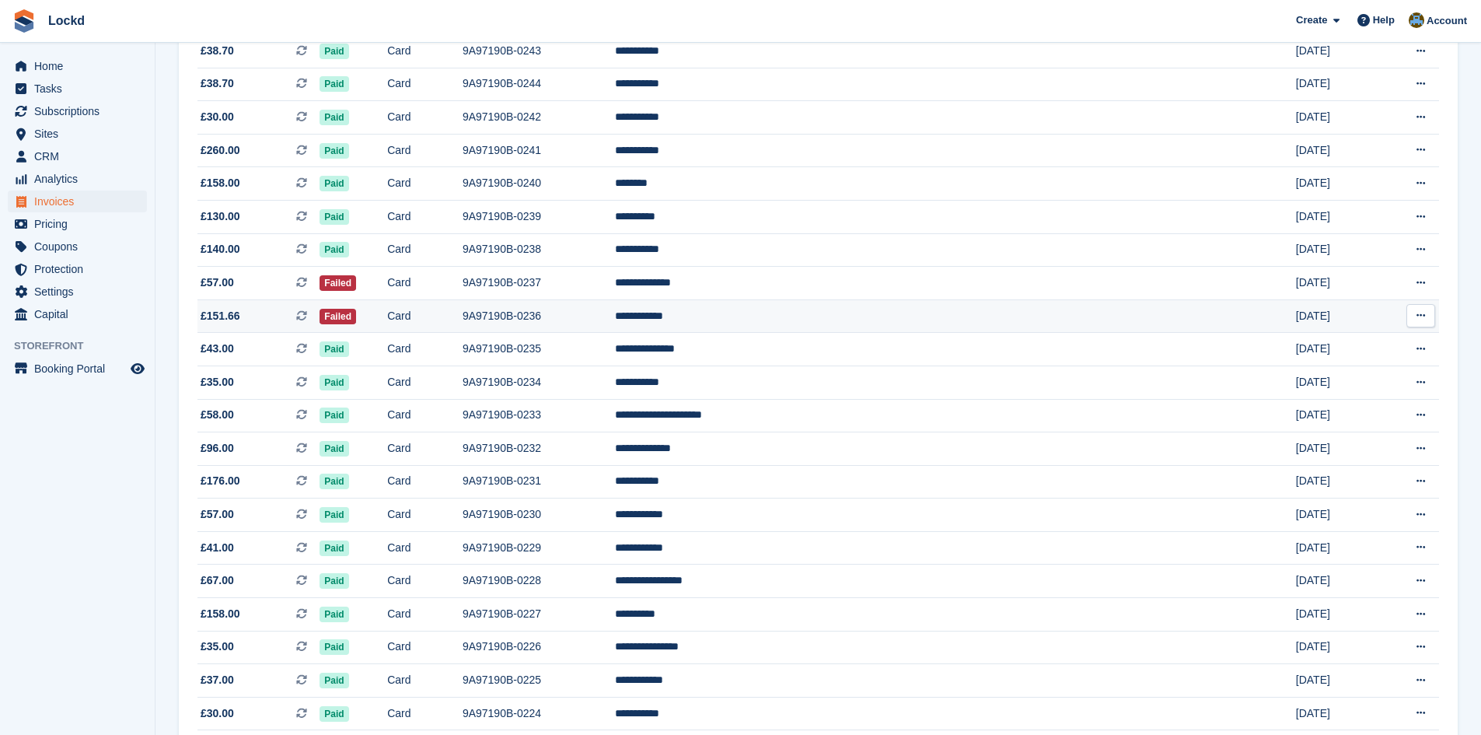  Describe the element at coordinates (217, 448) in the screenshot. I see `span: £96.00` at that location.